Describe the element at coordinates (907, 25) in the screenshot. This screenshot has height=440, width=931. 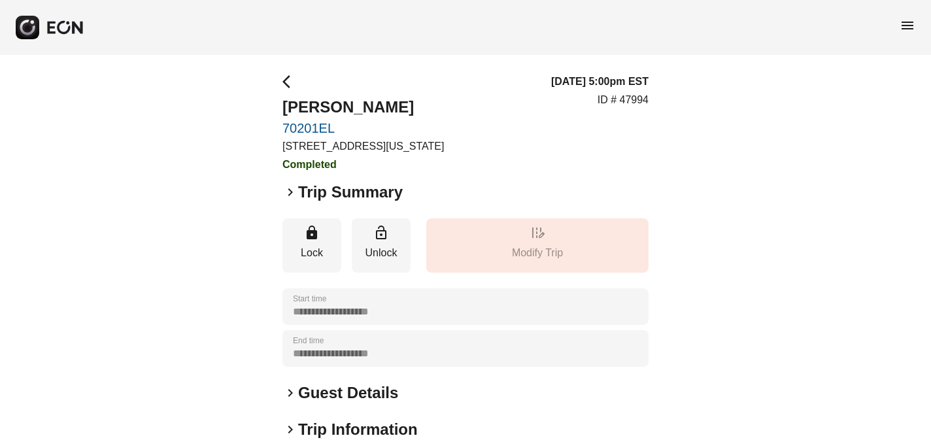
I see `span: menu` at that location.